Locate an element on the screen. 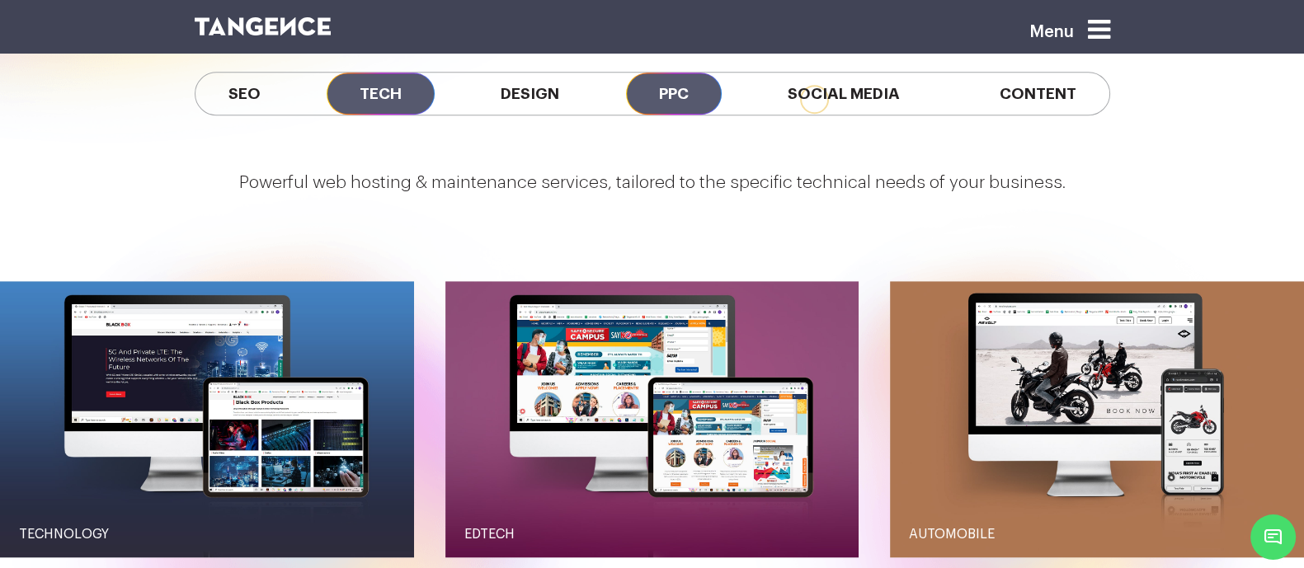 The height and width of the screenshot is (568, 1304). a: Automobile is located at coordinates (1097, 535).